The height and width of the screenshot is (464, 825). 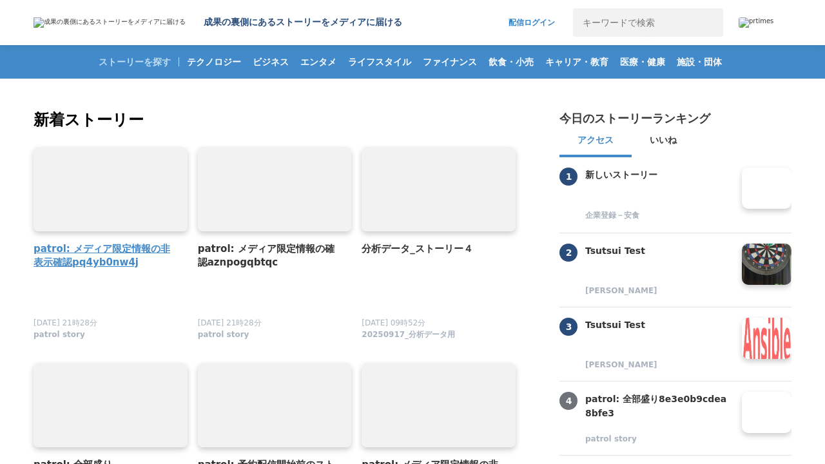 I want to click on span: 1, so click(x=569, y=177).